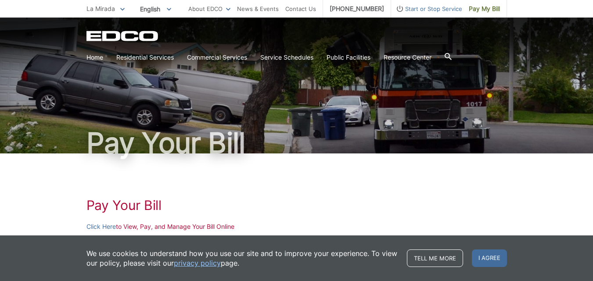 This screenshot has width=593, height=281. I want to click on a: Residential Services, so click(145, 57).